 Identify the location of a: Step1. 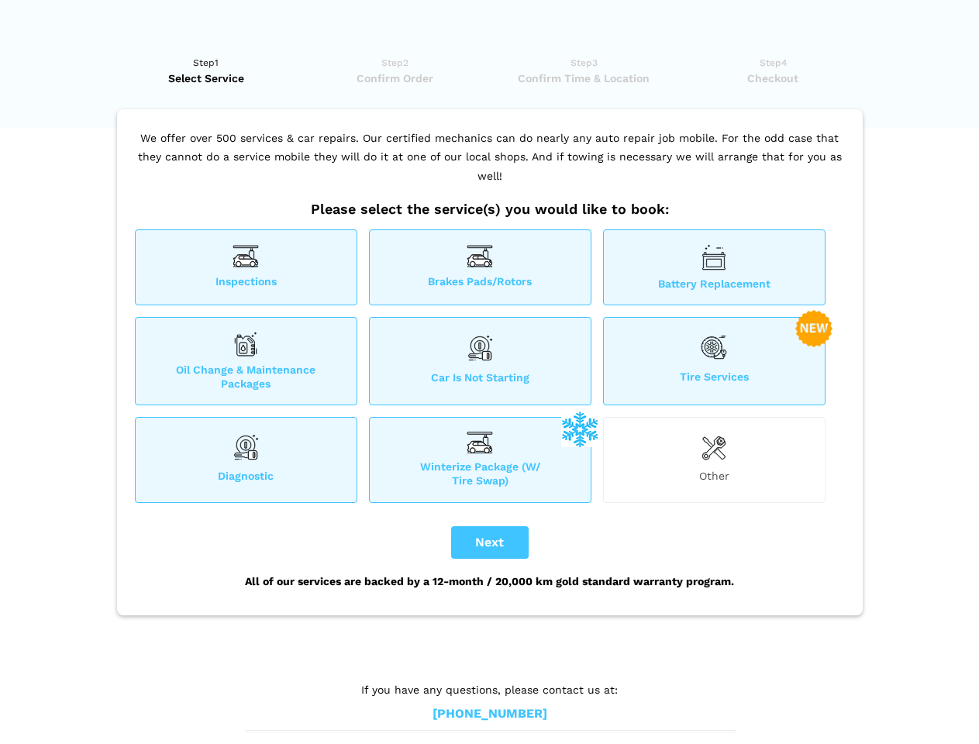
(206, 71).